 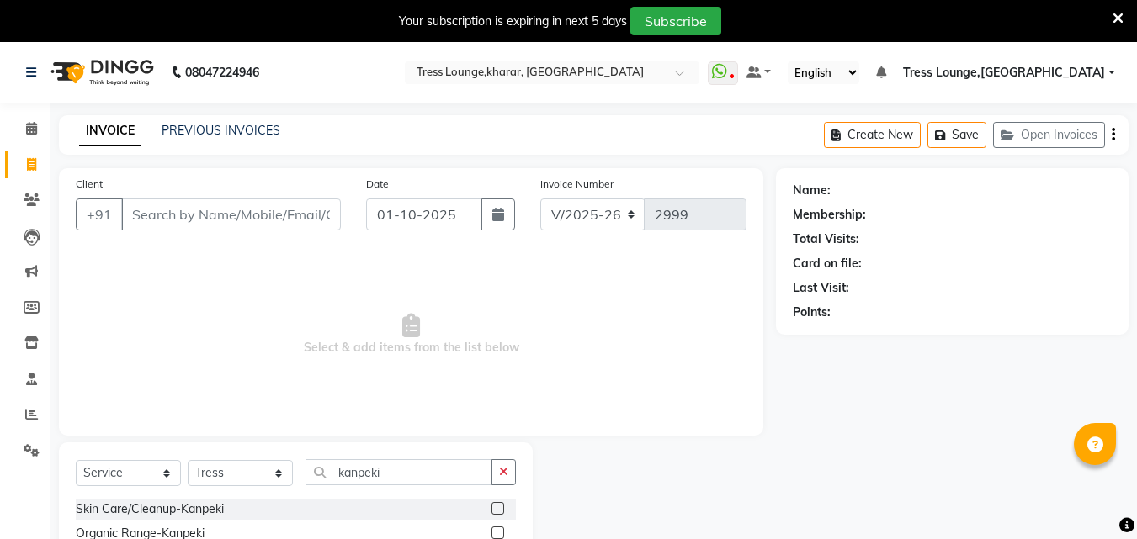 I want to click on div: Total Visits:, so click(x=825, y=239).